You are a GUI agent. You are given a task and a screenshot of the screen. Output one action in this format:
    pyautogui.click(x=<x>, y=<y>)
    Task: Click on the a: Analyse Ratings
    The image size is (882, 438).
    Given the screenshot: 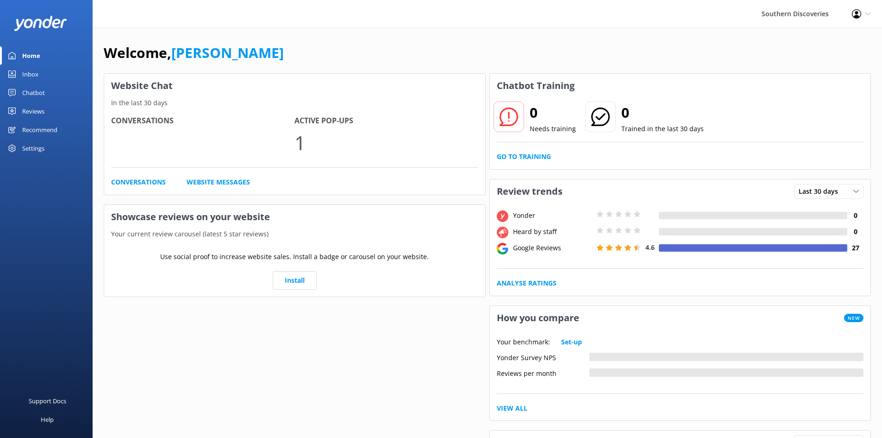 What is the action you would take?
    pyautogui.click(x=527, y=283)
    